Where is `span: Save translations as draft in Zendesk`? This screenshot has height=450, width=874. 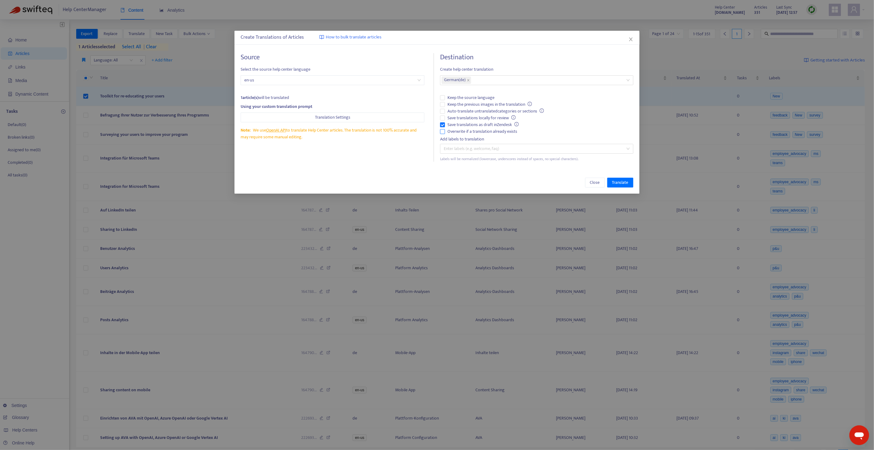
span: Save translations as draft in Zendesk is located at coordinates (483, 125).